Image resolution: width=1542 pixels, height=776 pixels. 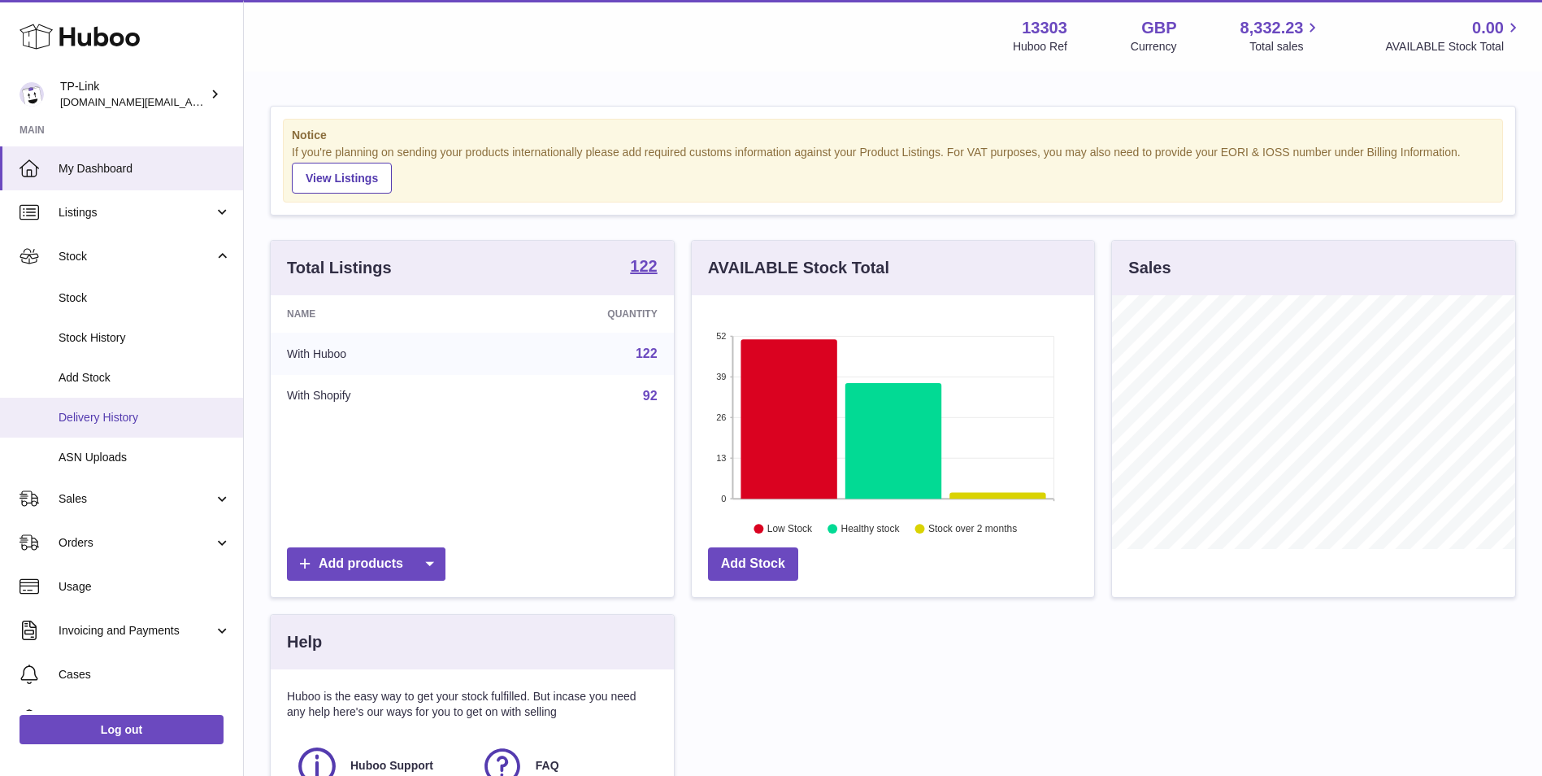 What do you see at coordinates (133, 94) in the screenshot?
I see `div: TP-Link` at bounding box center [133, 94].